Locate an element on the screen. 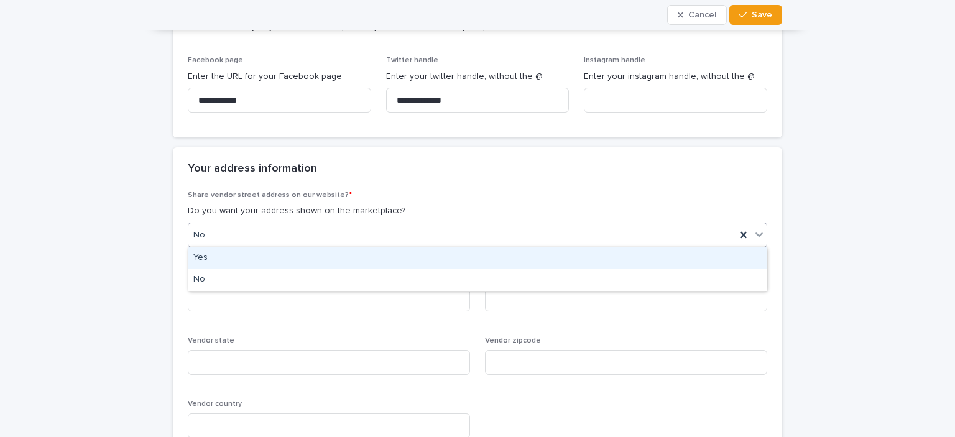  span: Vendor state is located at coordinates (211, 341).